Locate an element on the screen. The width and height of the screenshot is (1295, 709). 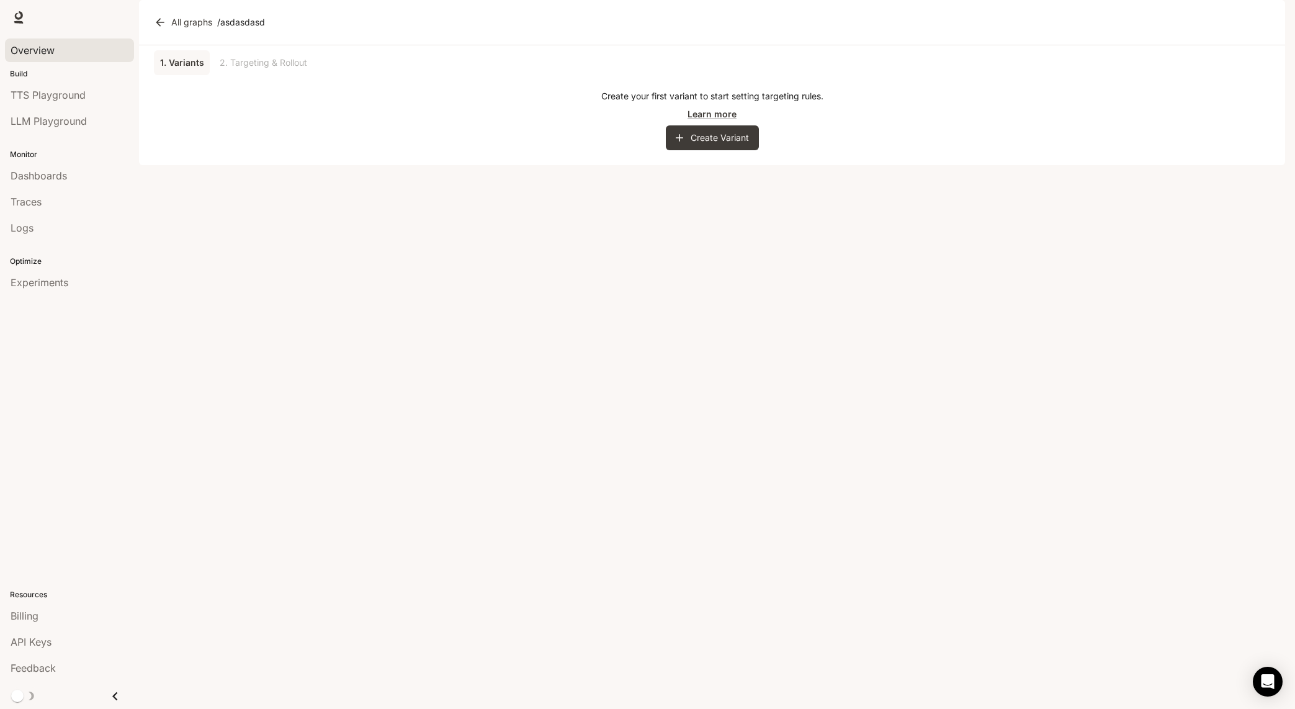
p: Create your first variant to start setting targeting rules. is located at coordinates (712, 96).